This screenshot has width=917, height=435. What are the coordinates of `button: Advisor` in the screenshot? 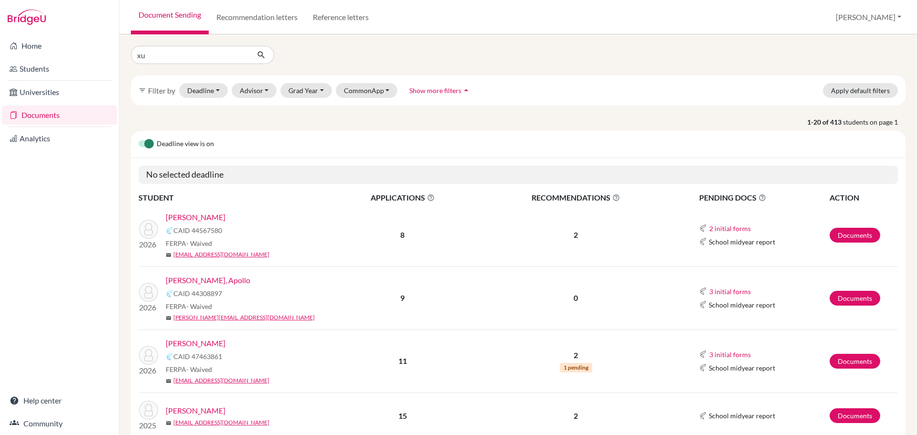 It's located at (254, 90).